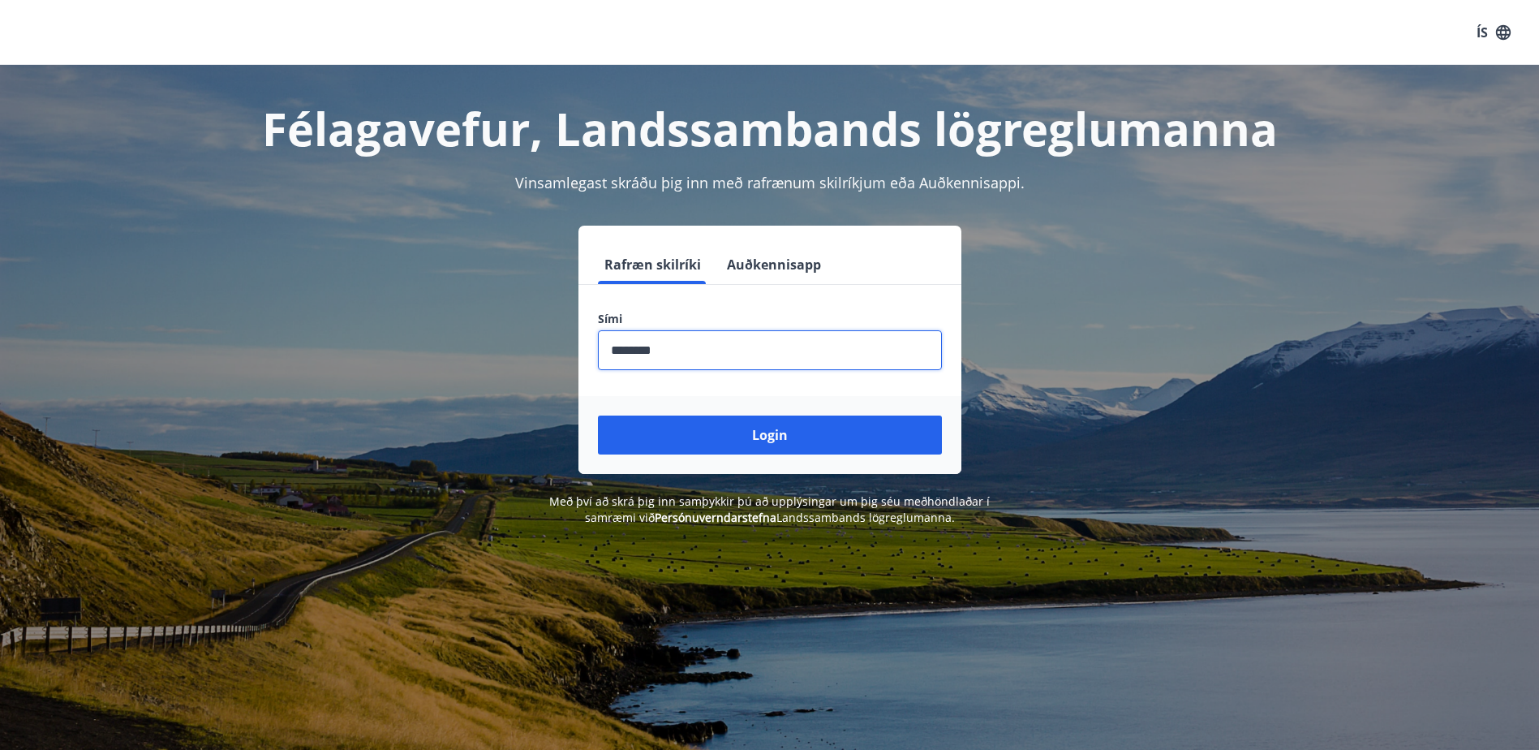 Image resolution: width=1539 pixels, height=750 pixels. Describe the element at coordinates (770, 435) in the screenshot. I see `button: Login` at that location.